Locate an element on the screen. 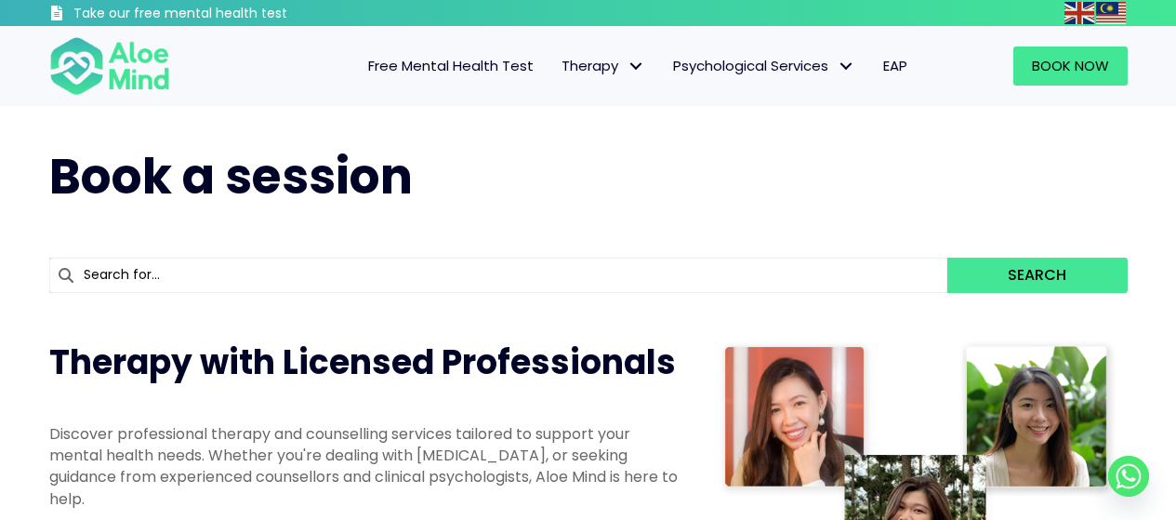  a: Book Now is located at coordinates (1070, 66).